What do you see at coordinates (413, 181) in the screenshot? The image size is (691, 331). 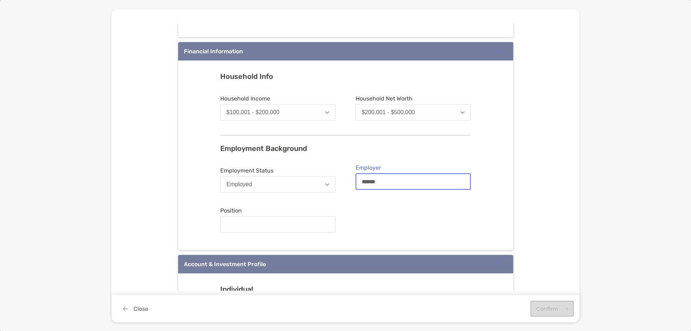 I see `input: Employer` at bounding box center [413, 181].